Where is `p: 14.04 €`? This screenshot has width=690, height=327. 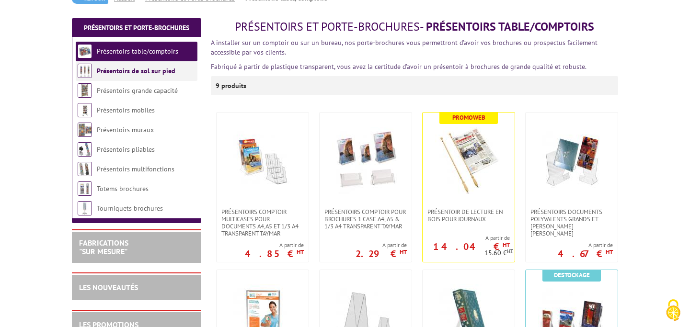 p: 14.04 € is located at coordinates (472, 247).